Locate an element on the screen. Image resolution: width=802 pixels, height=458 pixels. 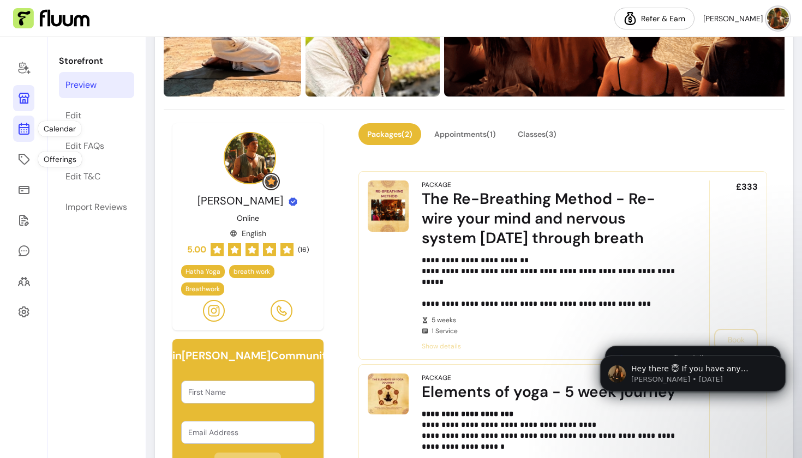
div: Offerings is located at coordinates (60, 159).